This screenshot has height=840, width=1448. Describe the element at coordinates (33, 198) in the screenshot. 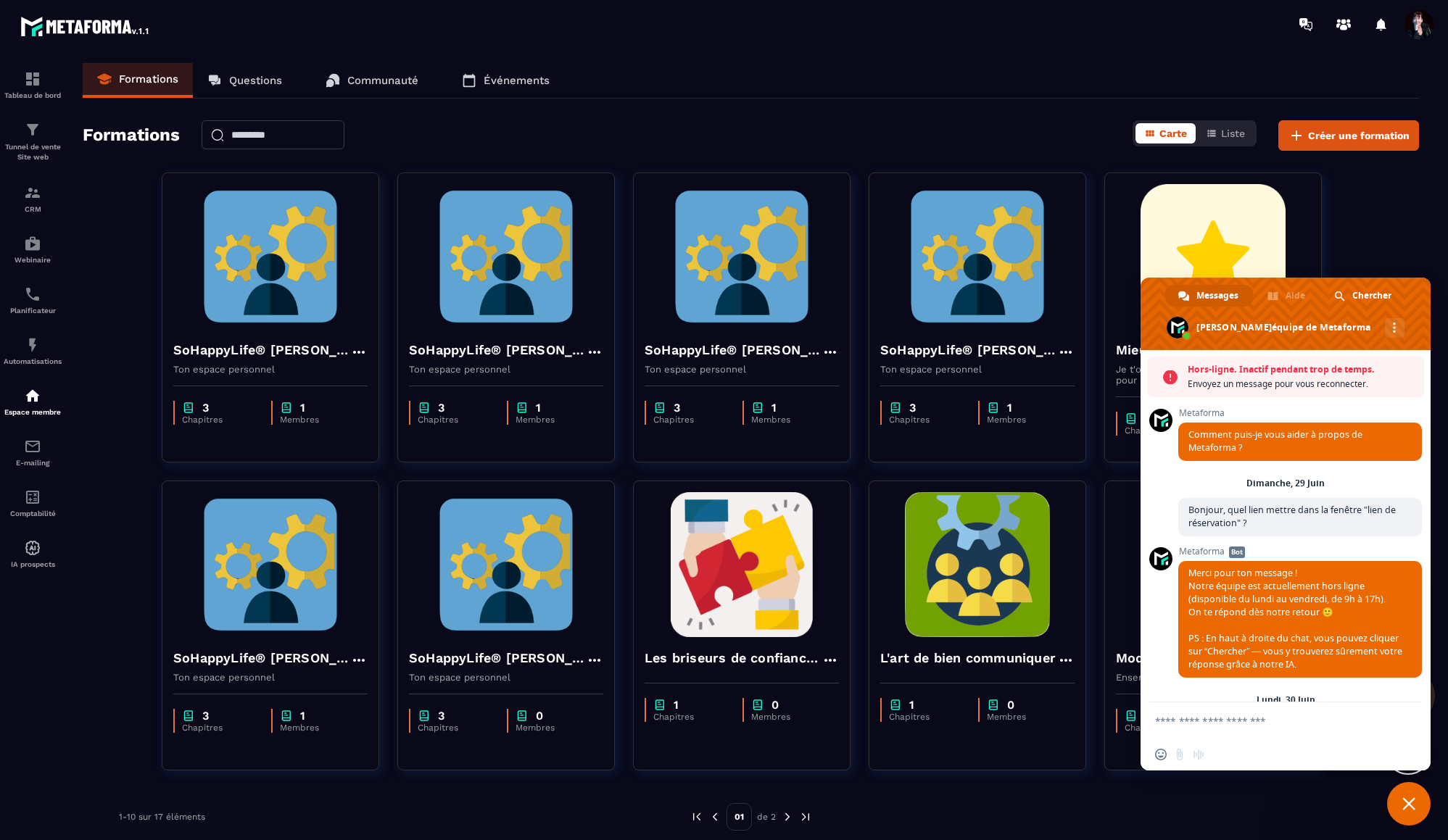

I see `a: formationformationCRM` at that location.